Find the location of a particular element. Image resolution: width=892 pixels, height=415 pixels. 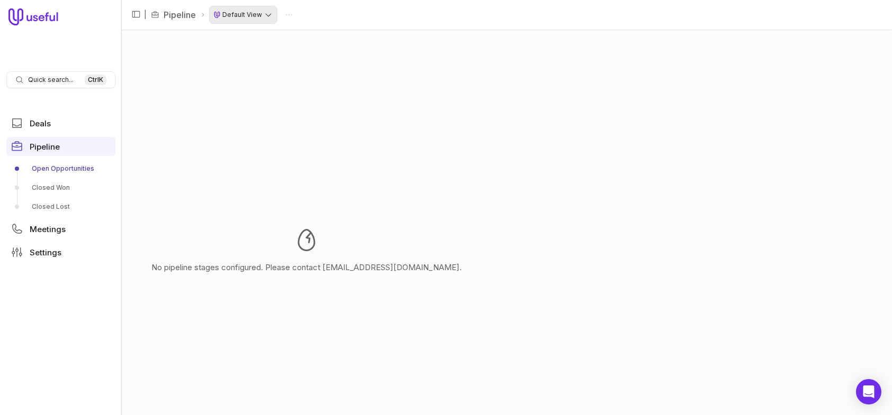

kbd: Ctrl K is located at coordinates (95, 80).